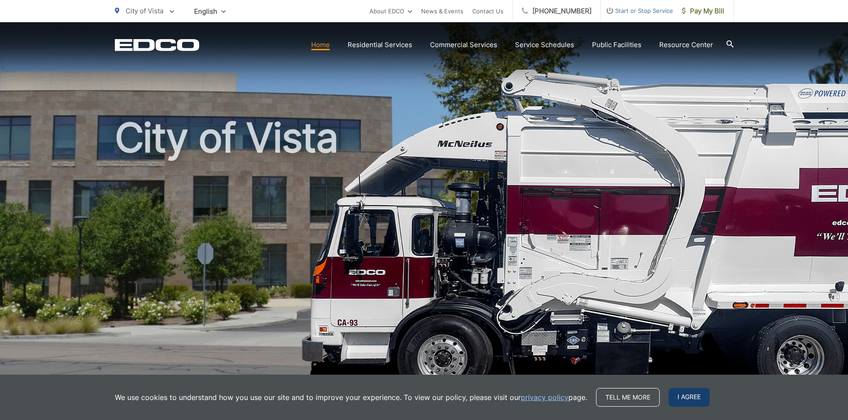 The image size is (848, 420). What do you see at coordinates (210, 11) in the screenshot?
I see `span: English` at bounding box center [210, 11].